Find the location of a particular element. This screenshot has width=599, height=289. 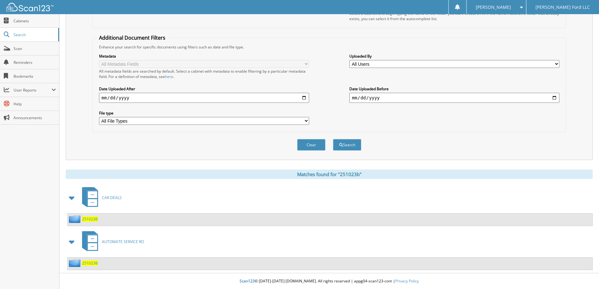

div: Chat Widget is located at coordinates (584, 274).